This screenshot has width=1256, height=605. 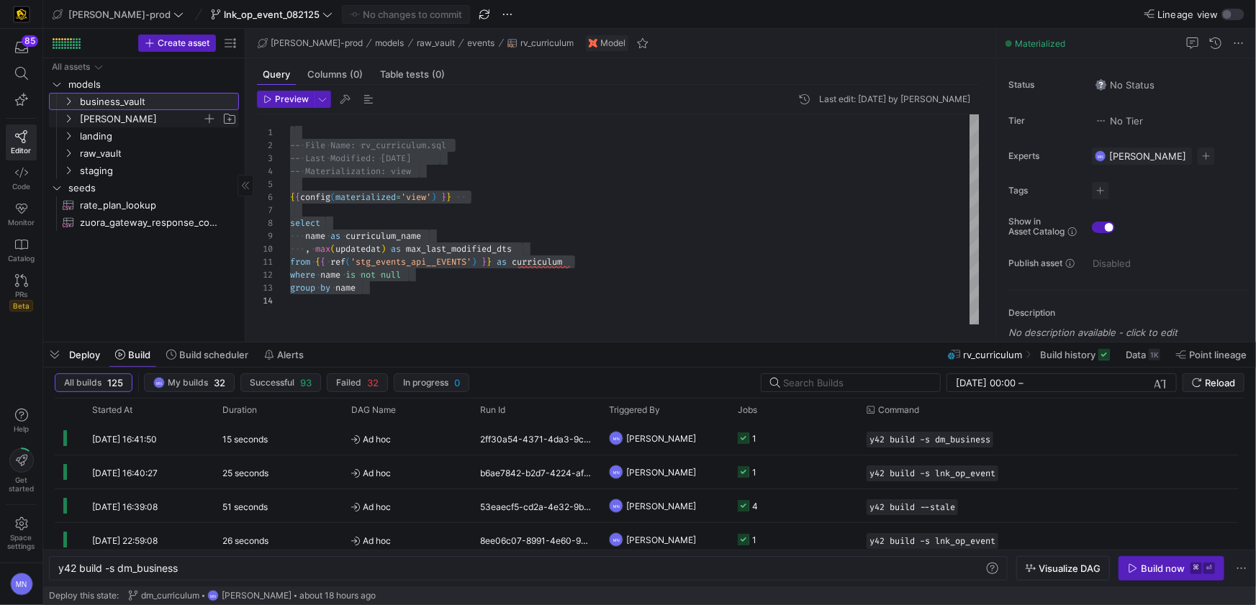 What do you see at coordinates (1162, 569) in the screenshot?
I see `div: Build now` at bounding box center [1162, 569].